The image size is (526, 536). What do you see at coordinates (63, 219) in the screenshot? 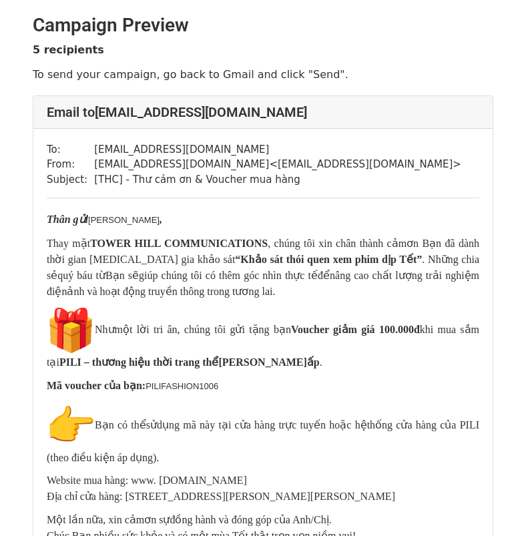
I see `span: Thân g` at bounding box center [63, 219].